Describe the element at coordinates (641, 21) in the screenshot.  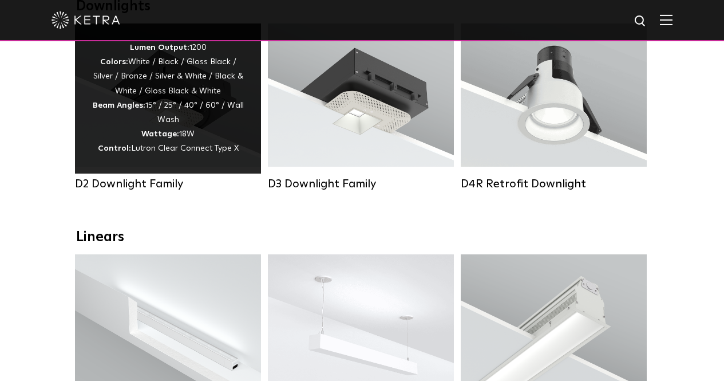
I see `img: search icon` at that location.